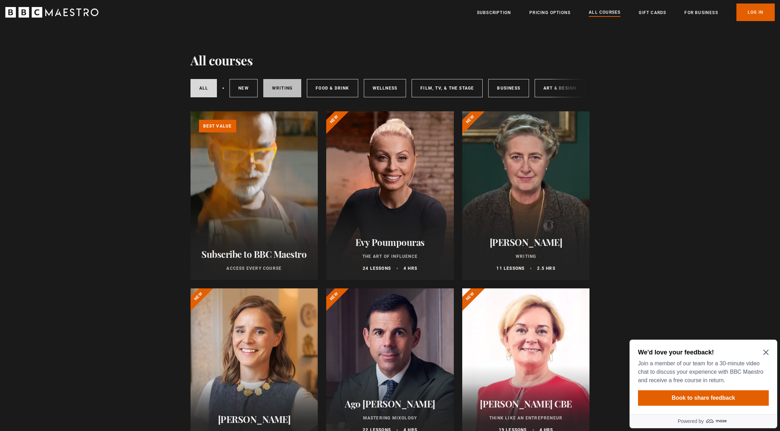 This screenshot has width=780, height=431. What do you see at coordinates (390, 418) in the screenshot?
I see `p: Mastering Mixology` at bounding box center [390, 418].